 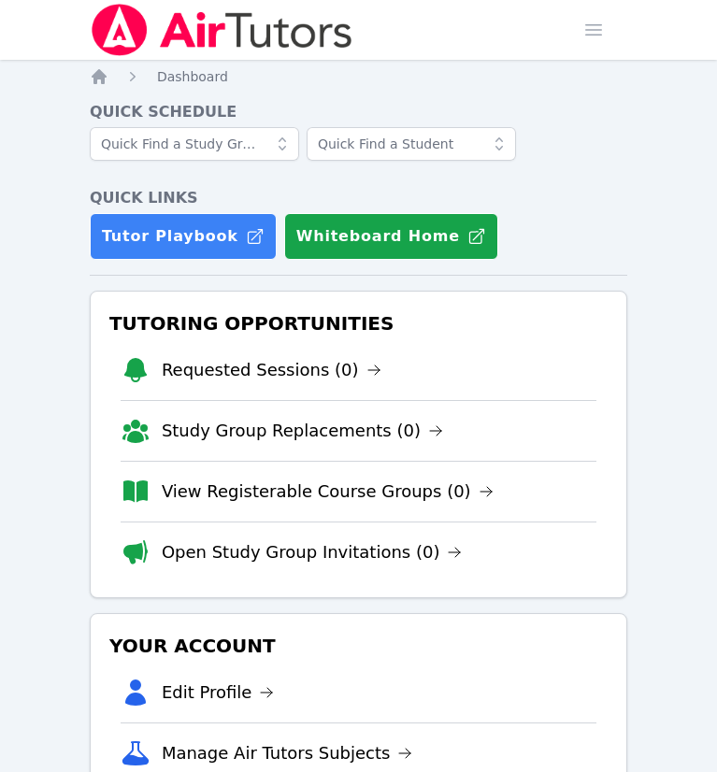 What do you see at coordinates (195, 144) in the screenshot?
I see `input: Quick Find a Study Group` at bounding box center [195, 144].